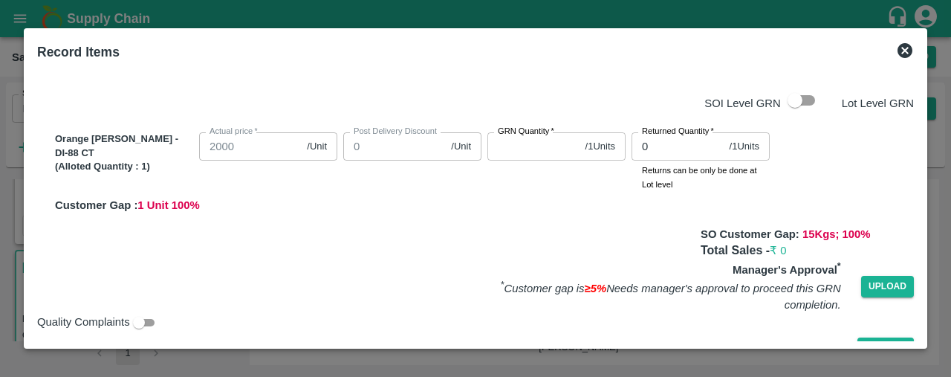  What do you see at coordinates (778, 250) in the screenshot?
I see `span: ₹ 0` at bounding box center [778, 250].